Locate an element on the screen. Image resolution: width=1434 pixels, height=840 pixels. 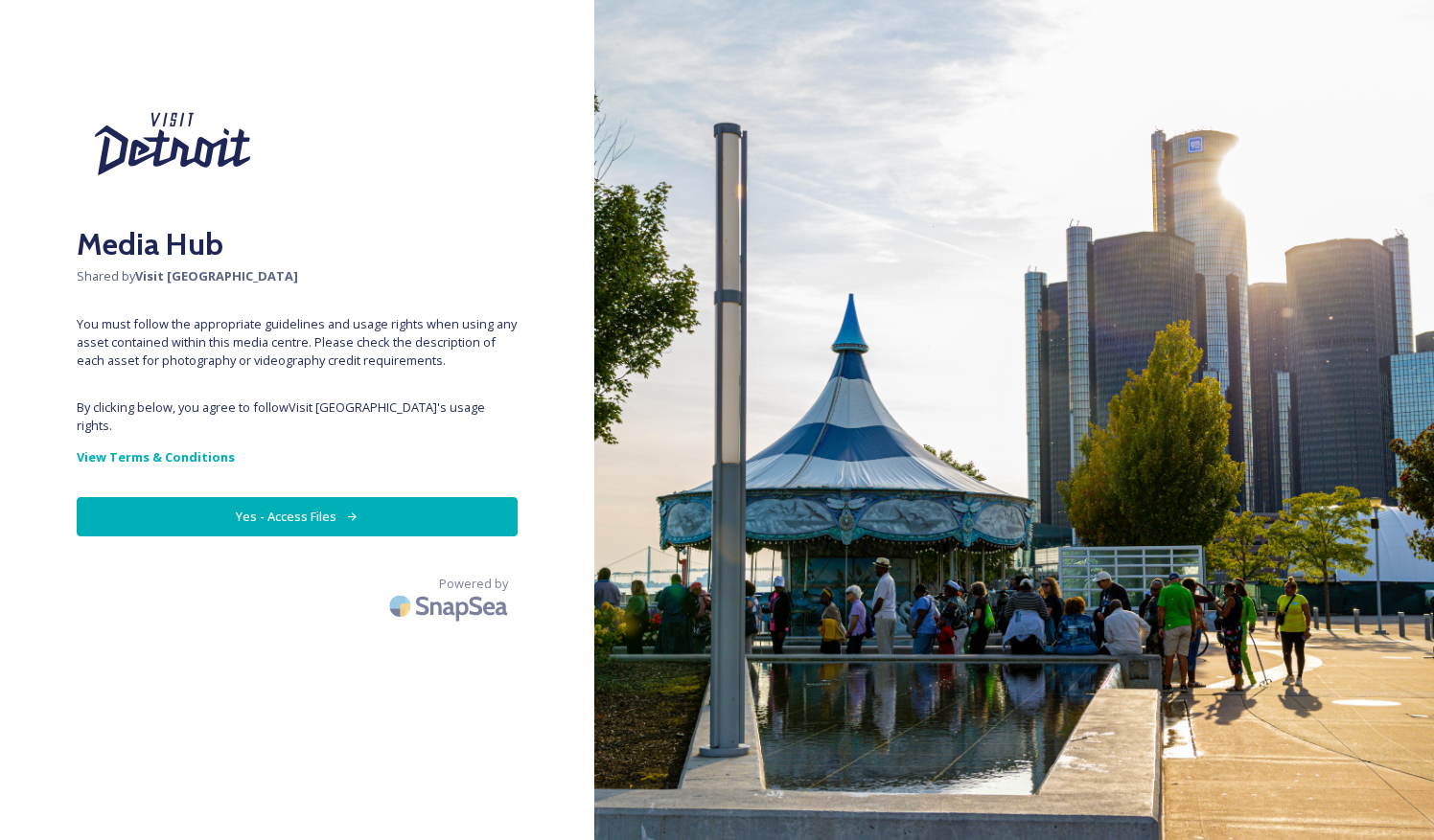
strong: View Terms & Conditions is located at coordinates (155, 457).